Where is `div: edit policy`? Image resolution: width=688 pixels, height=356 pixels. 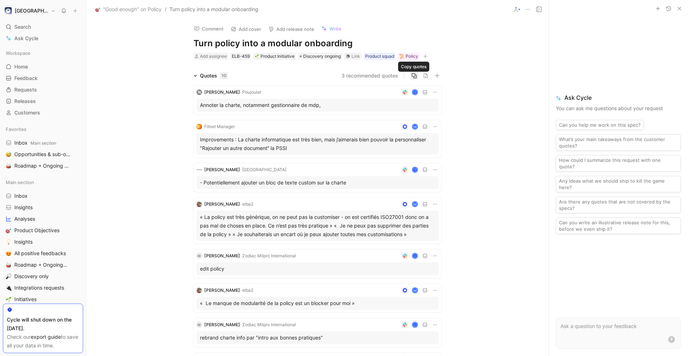
div: edit policy is located at coordinates (318, 269).